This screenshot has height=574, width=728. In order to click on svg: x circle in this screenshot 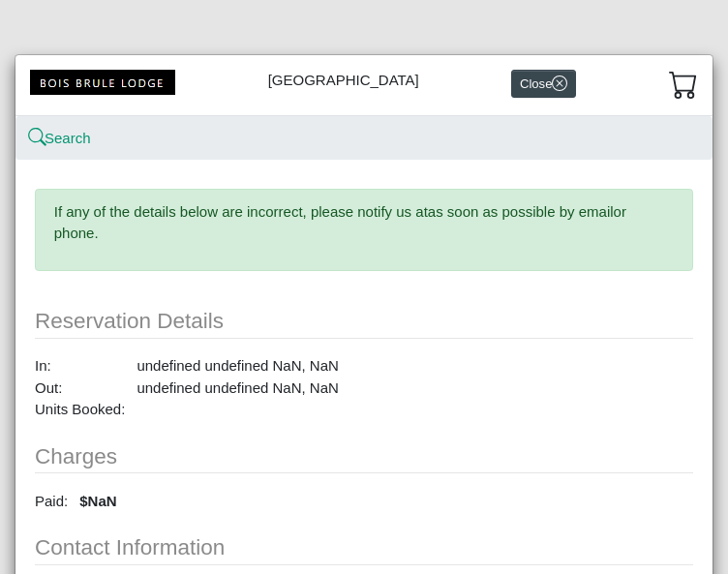, I will do `click(559, 83)`.